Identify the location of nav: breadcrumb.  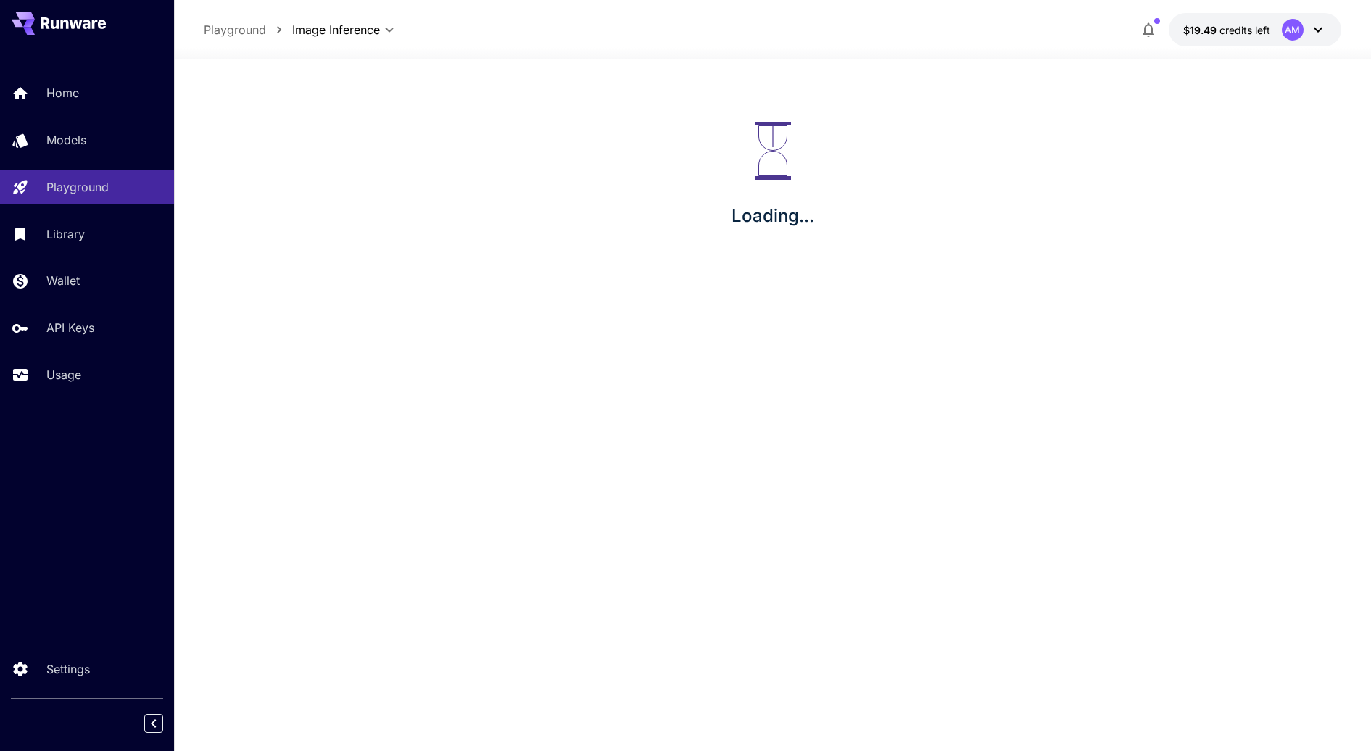
(248, 30).